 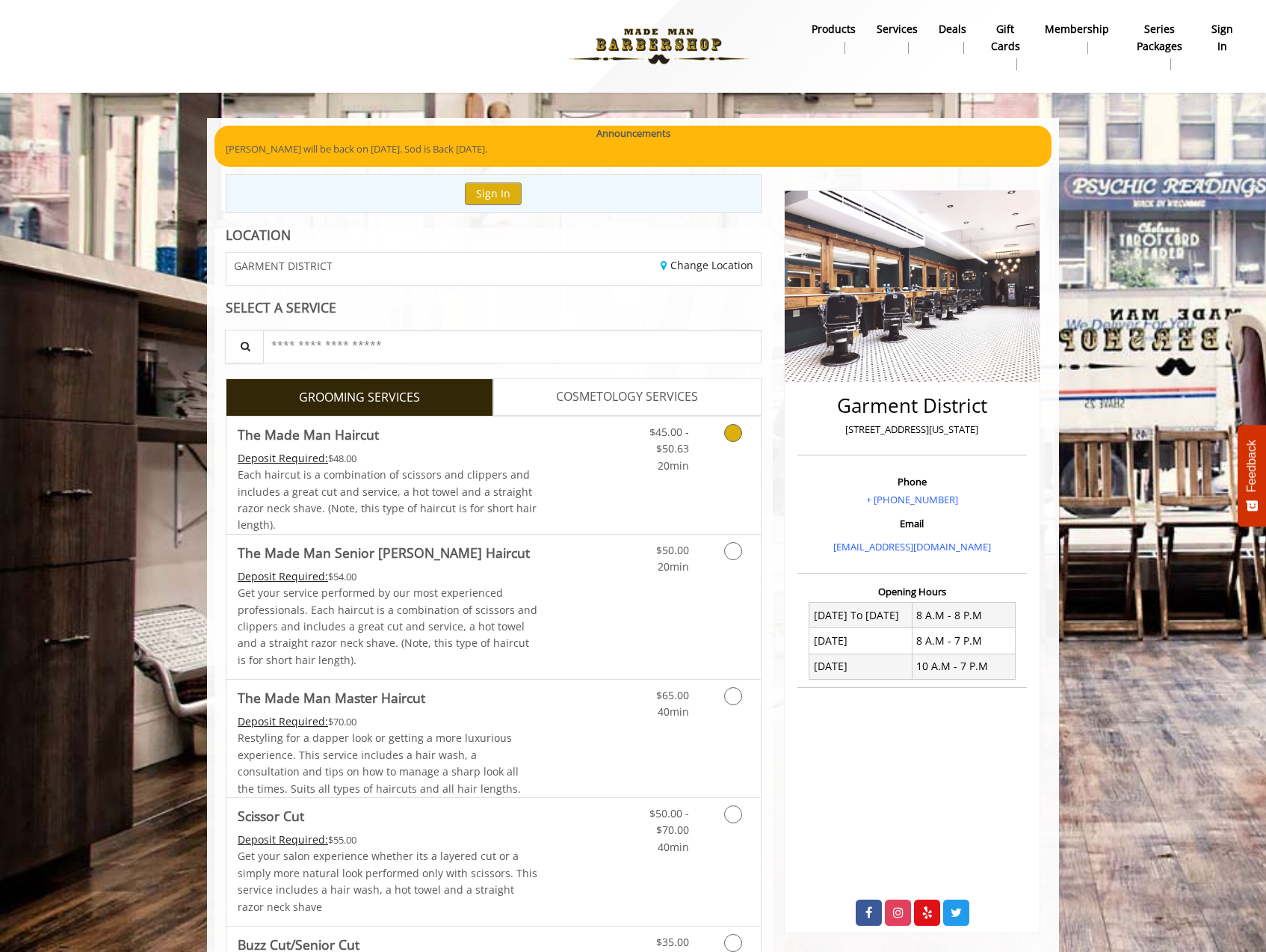 What do you see at coordinates (897, 29) in the screenshot?
I see `b: Services` at bounding box center [897, 29].